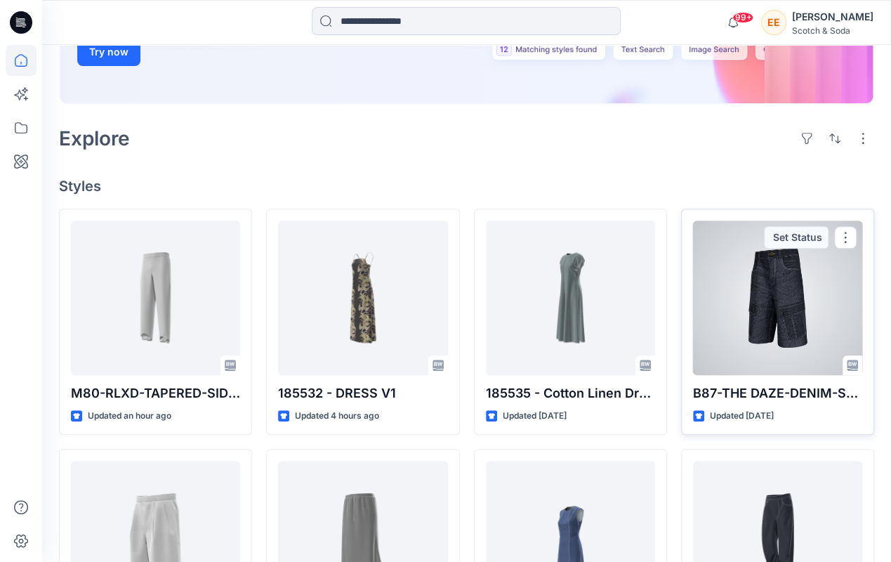 The width and height of the screenshot is (891, 562). What do you see at coordinates (570, 298) in the screenshot?
I see `a: 185535 - Cotton Linen Dress` at bounding box center [570, 298].